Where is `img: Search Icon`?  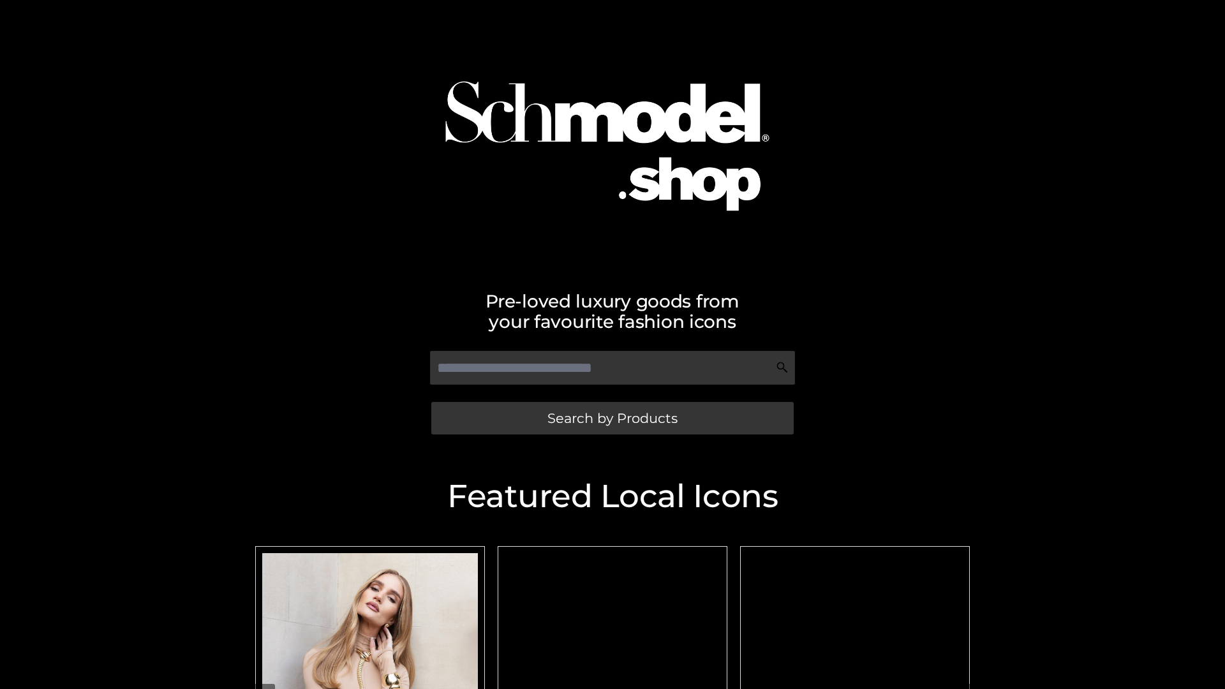
img: Search Icon is located at coordinates (782, 367).